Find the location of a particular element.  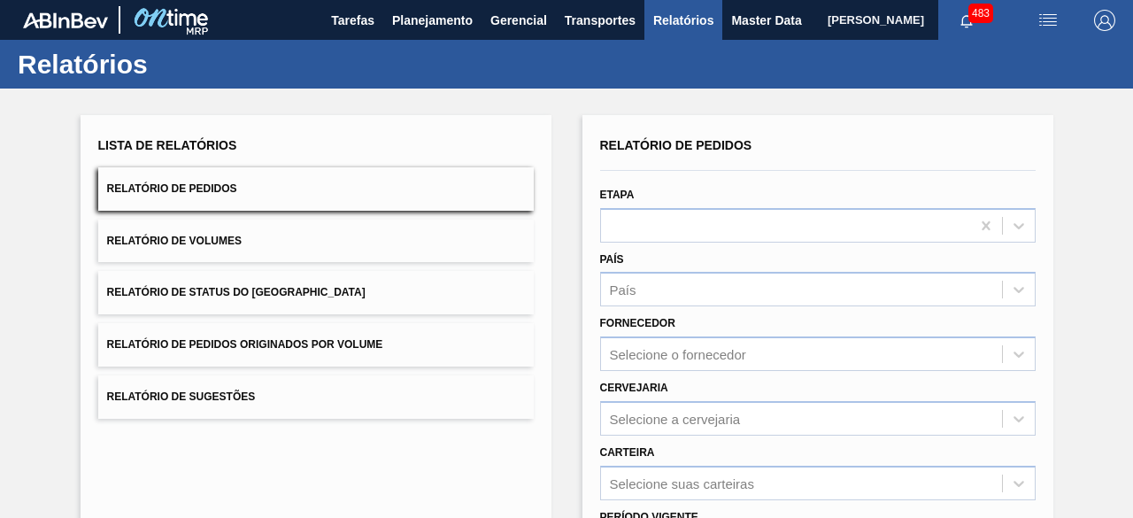

div: País is located at coordinates (623, 289).